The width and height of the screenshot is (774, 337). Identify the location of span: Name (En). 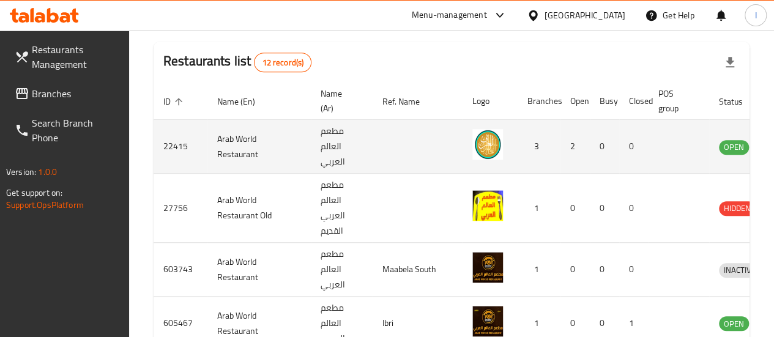
(244, 102).